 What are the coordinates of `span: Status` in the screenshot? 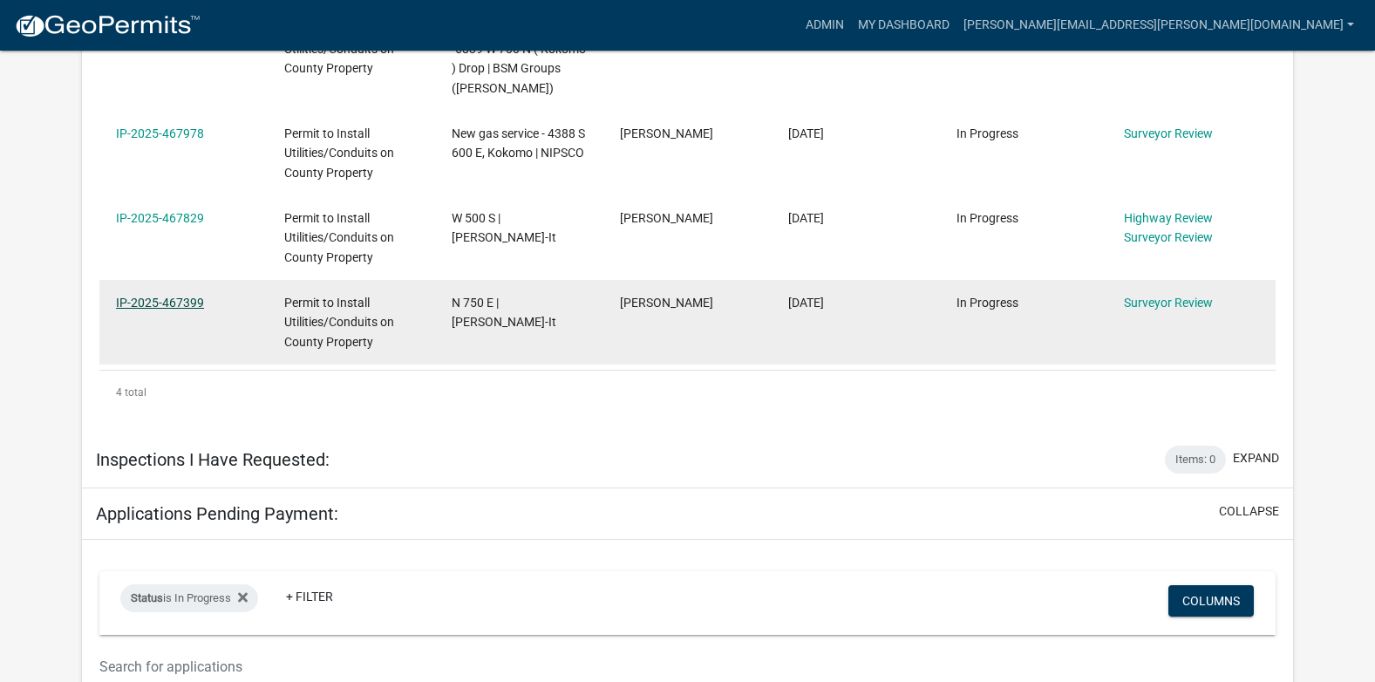 It's located at (146, 597).